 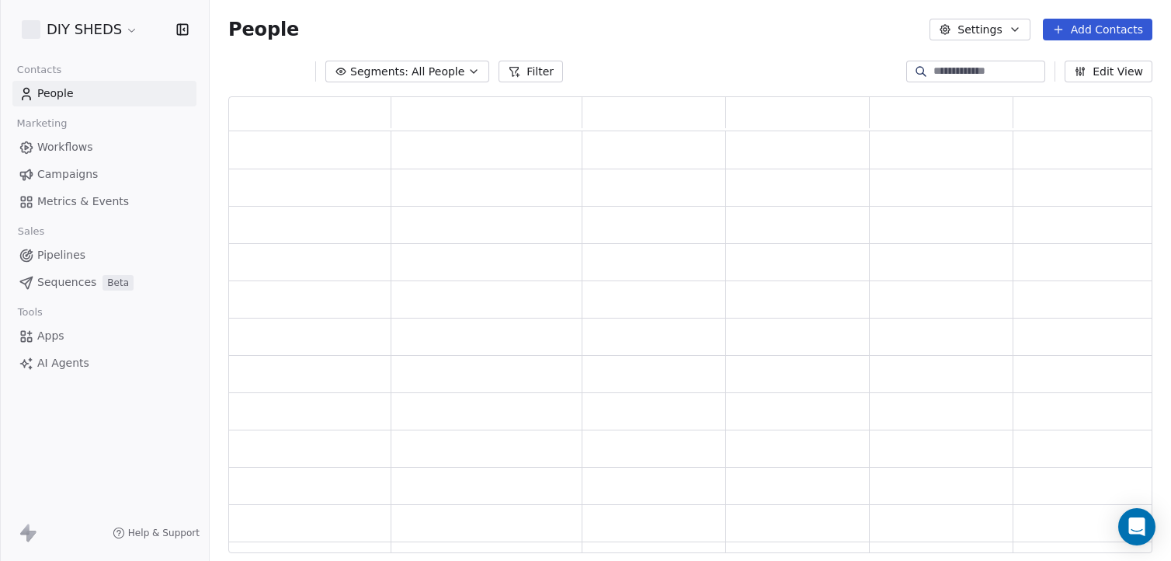 I want to click on a: Pipelines, so click(x=104, y=255).